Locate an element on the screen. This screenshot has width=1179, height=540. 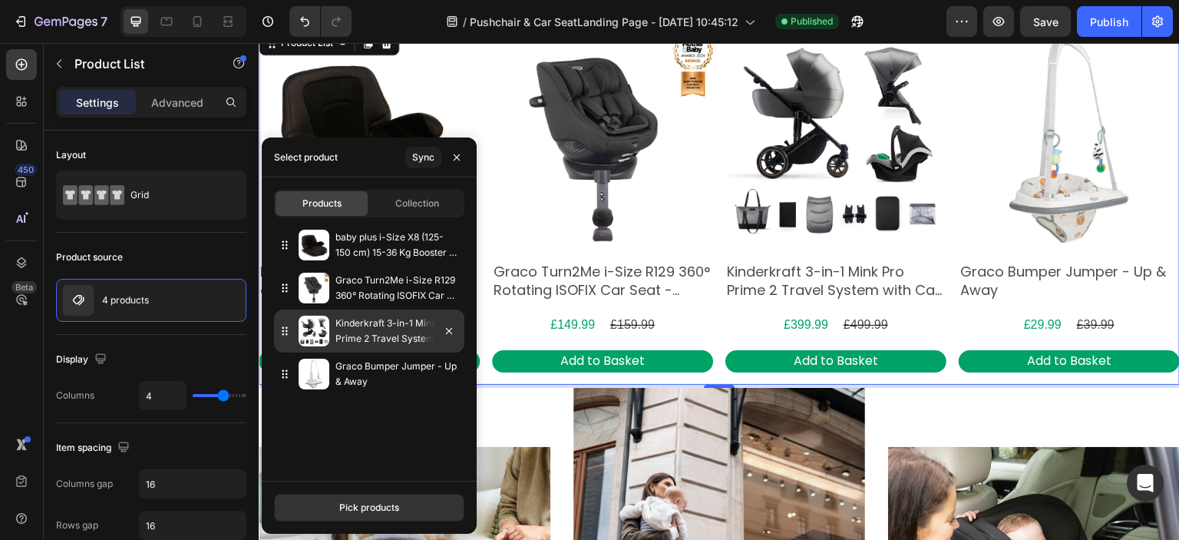
div: Beta is located at coordinates (24, 287).